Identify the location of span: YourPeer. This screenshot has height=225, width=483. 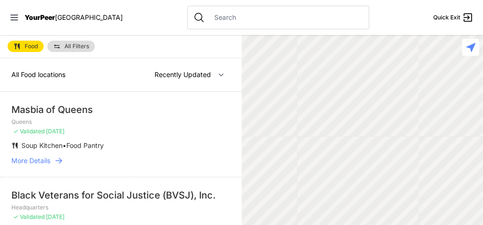
(40, 17).